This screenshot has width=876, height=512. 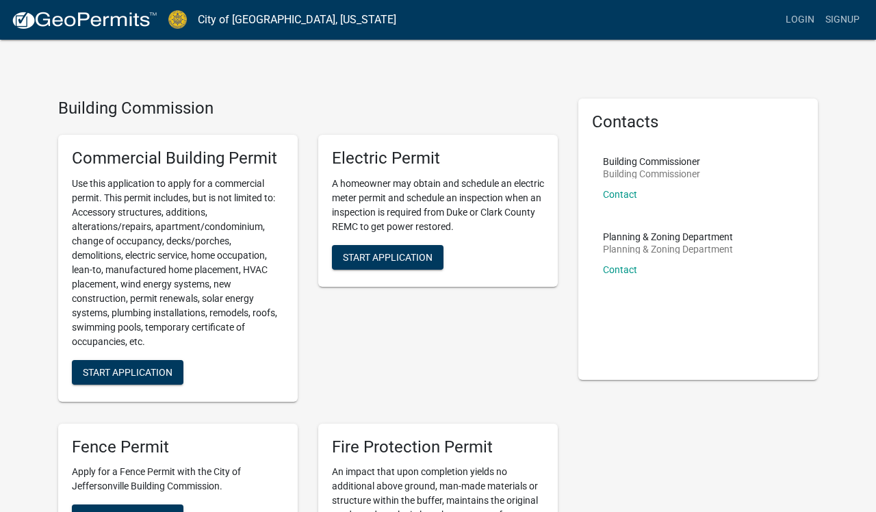 What do you see at coordinates (178, 479) in the screenshot?
I see `p: Apply for a Fence Permit with the City of Jeffersonville Building Commission.` at bounding box center [178, 479].